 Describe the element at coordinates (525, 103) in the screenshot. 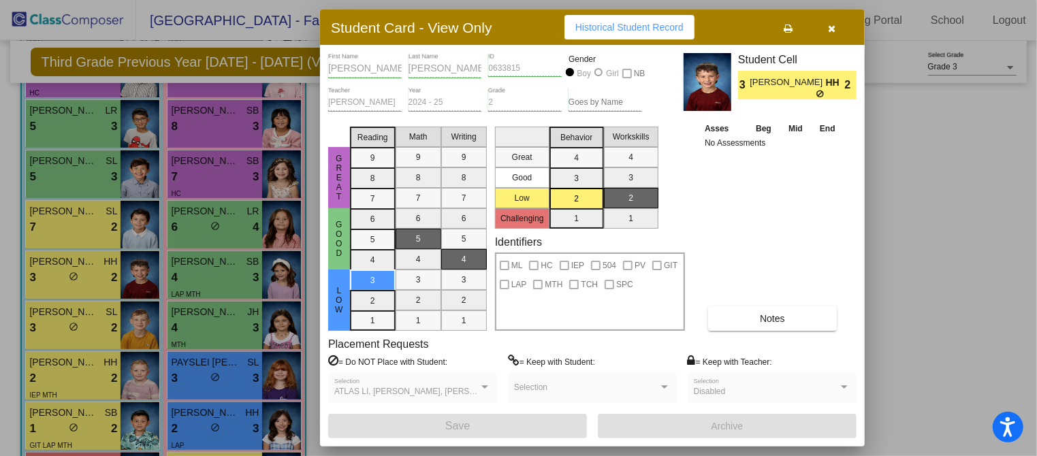

I see `input: grade` at that location.